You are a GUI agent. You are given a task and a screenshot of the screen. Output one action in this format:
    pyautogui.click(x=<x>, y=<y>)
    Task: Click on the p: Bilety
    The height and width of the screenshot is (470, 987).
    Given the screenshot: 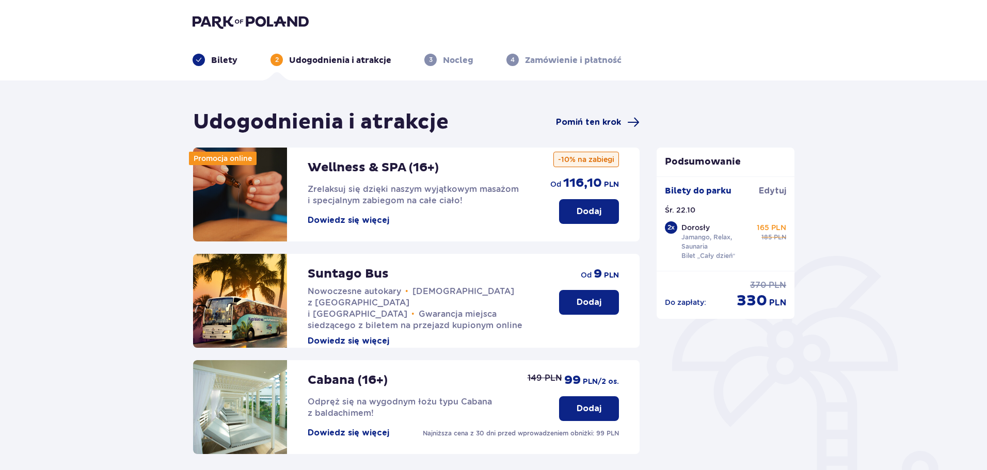 What is the action you would take?
    pyautogui.click(x=224, y=60)
    